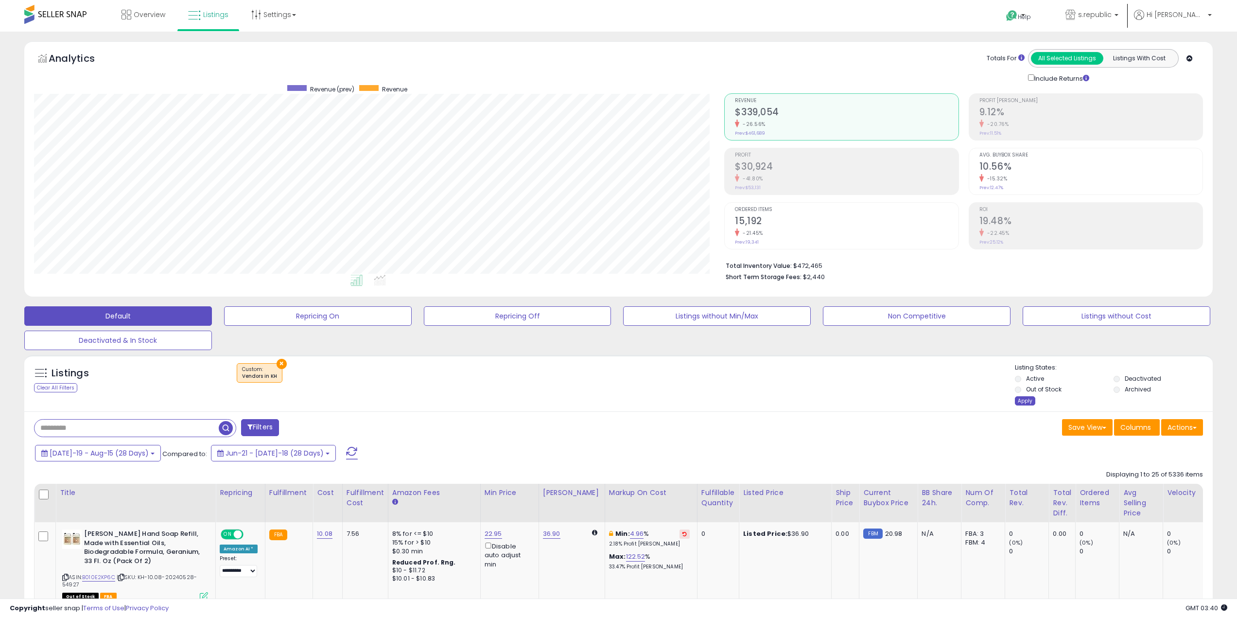  I want to click on small: FBM, so click(873, 533).